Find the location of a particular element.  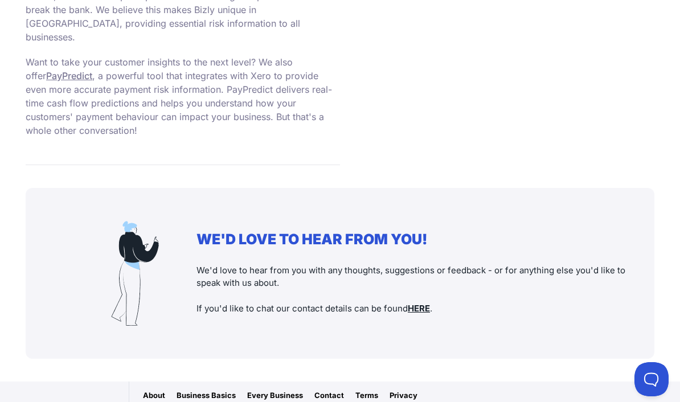

h2: WE'D LOVE TO HEAR FROM YOU! is located at coordinates (414, 239).